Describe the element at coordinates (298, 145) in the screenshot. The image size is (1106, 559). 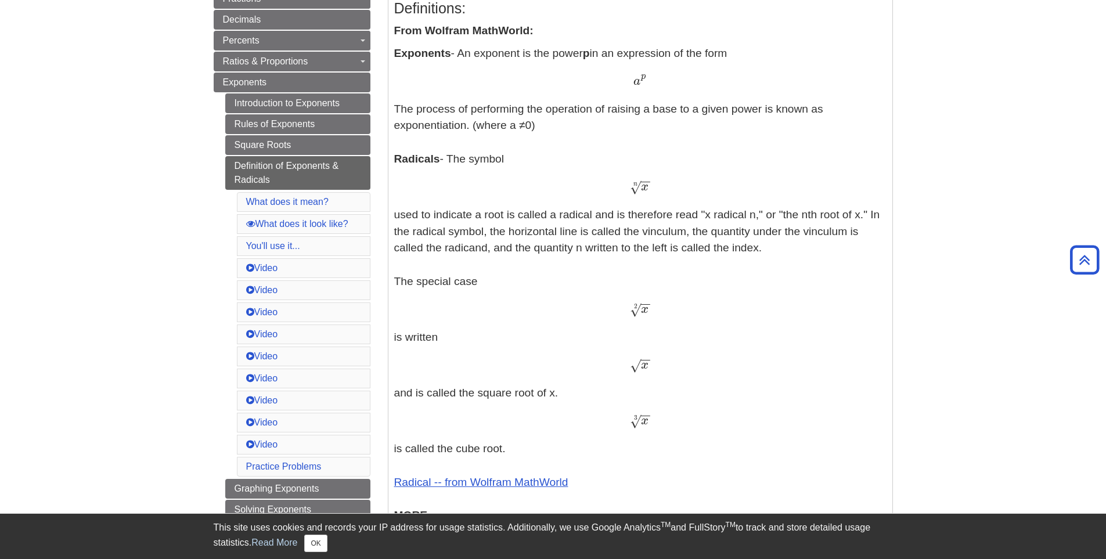
I see `a: Square Roots` at that location.